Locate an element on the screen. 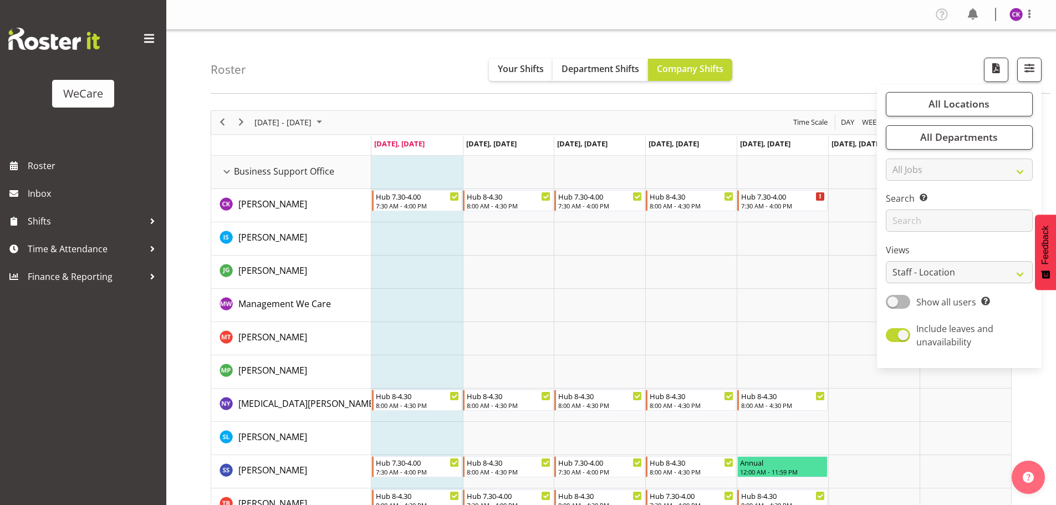 The height and width of the screenshot is (505, 1056). img: chloe-kim10479.jpg is located at coordinates (1016, 14).